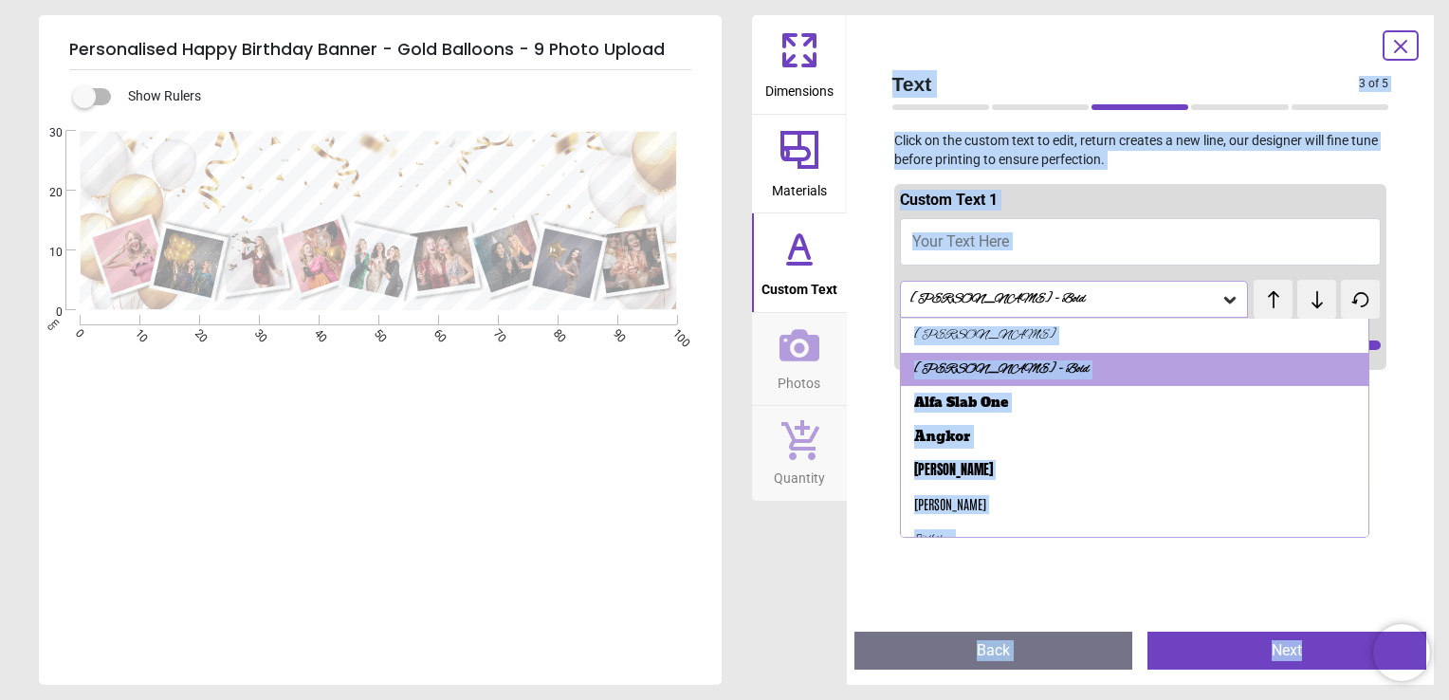 This screenshot has height=700, width=1449. Describe the element at coordinates (45, 252) in the screenshot. I see `span: 10` at that location.